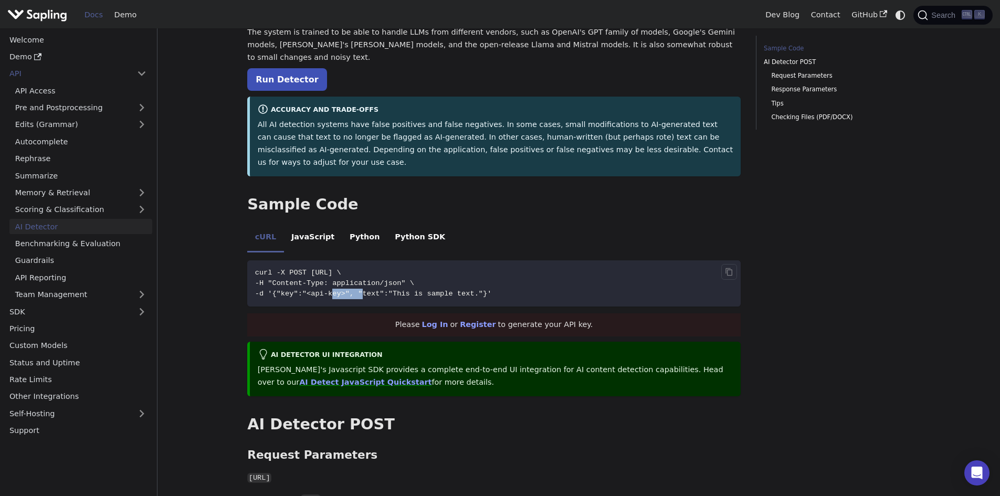 Image resolution: width=1000 pixels, height=496 pixels. I want to click on a: Guardrails, so click(81, 260).